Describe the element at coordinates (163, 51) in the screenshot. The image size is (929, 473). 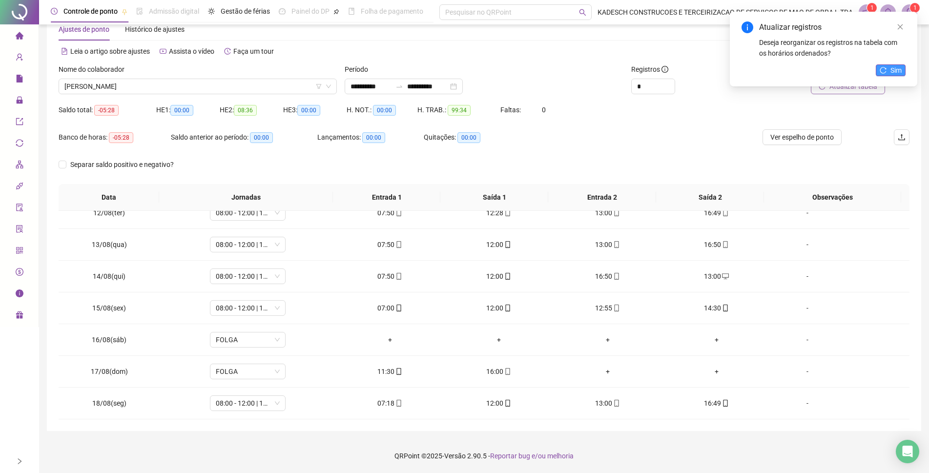
I see `span: youtube` at that location.